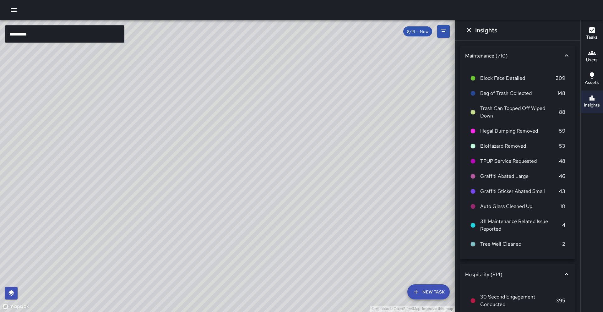 Image resolution: width=603 pixels, height=312 pixels. Describe the element at coordinates (519, 146) in the screenshot. I see `span: BioHazard Removed` at that location.